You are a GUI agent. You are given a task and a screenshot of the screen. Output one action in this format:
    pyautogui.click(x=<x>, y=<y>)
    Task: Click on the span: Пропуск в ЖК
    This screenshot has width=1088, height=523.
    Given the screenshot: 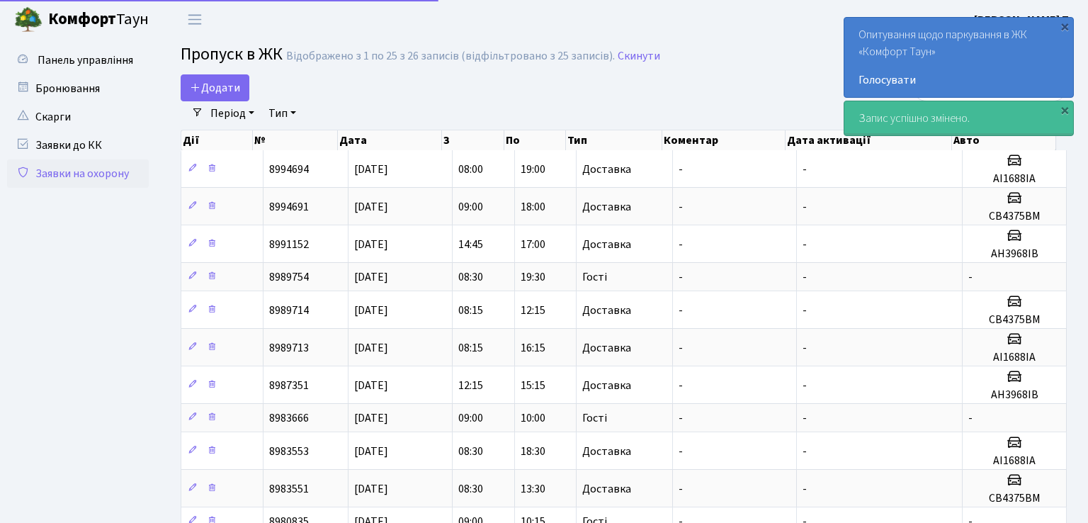 What is the action you would take?
    pyautogui.click(x=232, y=54)
    